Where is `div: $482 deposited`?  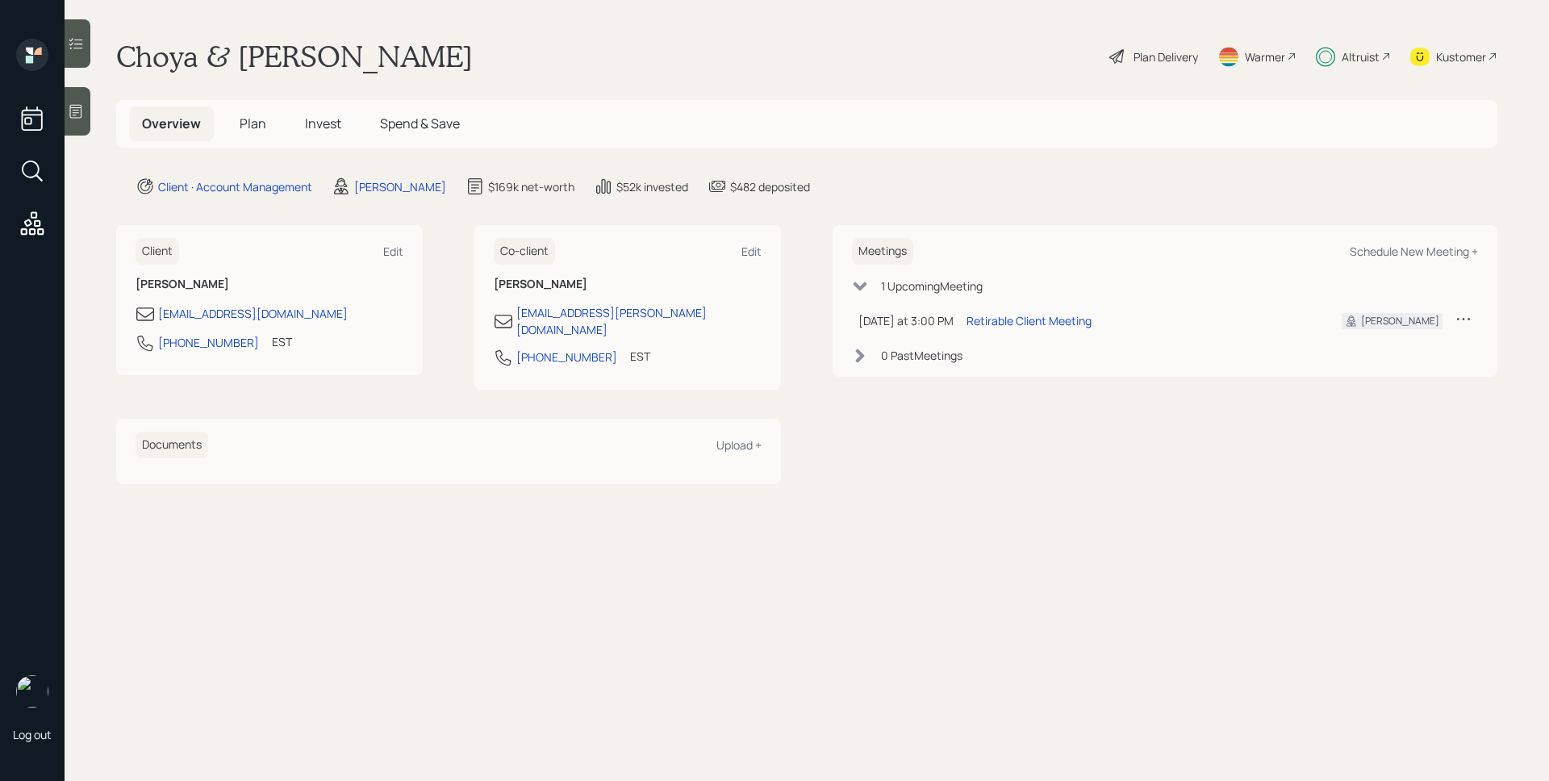
div: $482 deposited is located at coordinates (769, 186).